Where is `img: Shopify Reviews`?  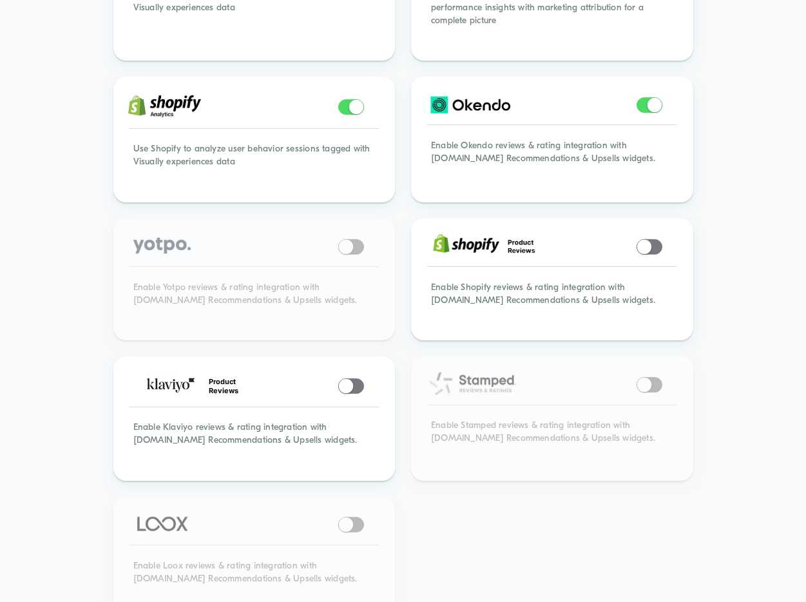
img: Shopify Reviews is located at coordinates (484, 246).